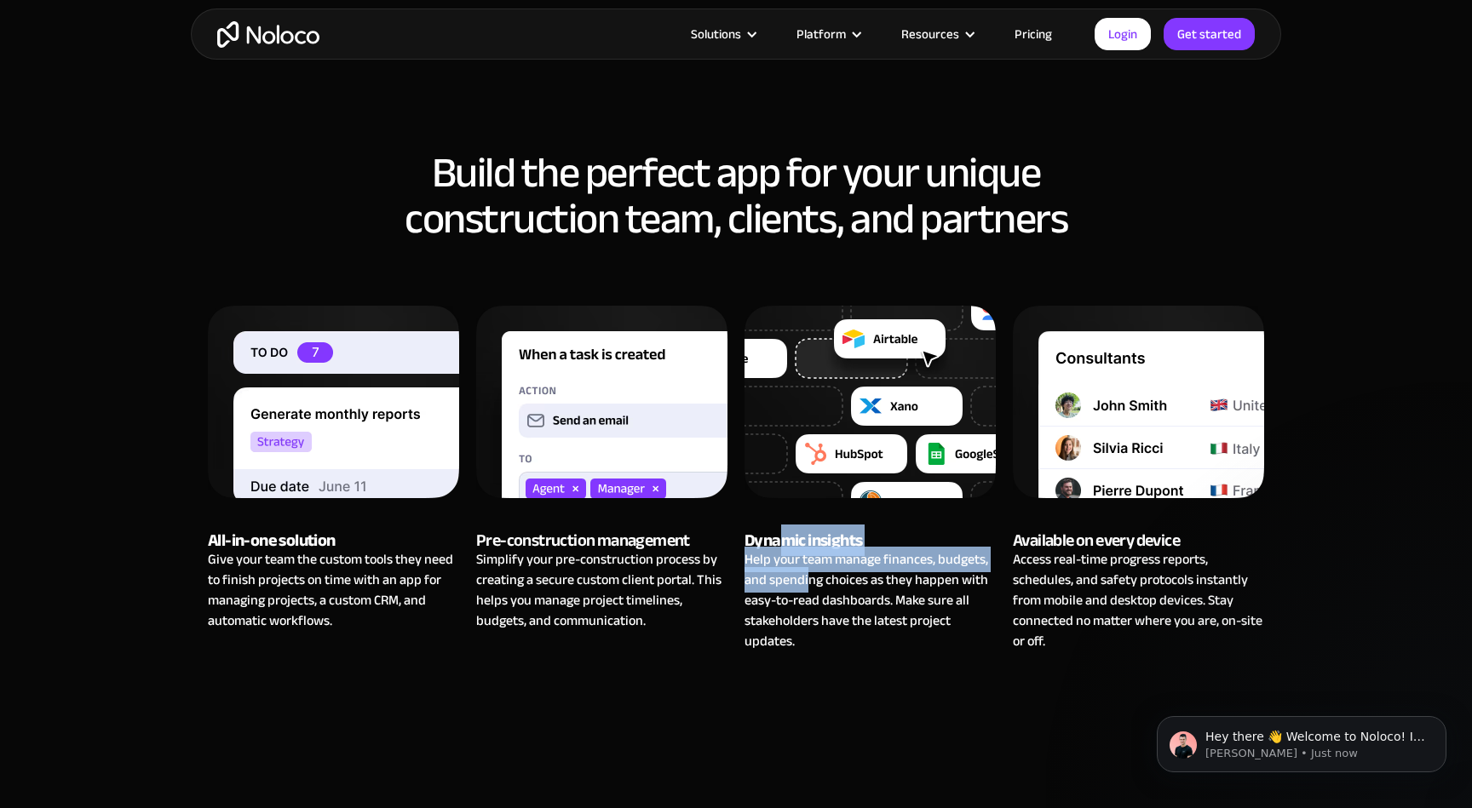 The width and height of the screenshot is (1472, 808). What do you see at coordinates (1033, 34) in the screenshot?
I see `a: Pricing` at bounding box center [1033, 34].